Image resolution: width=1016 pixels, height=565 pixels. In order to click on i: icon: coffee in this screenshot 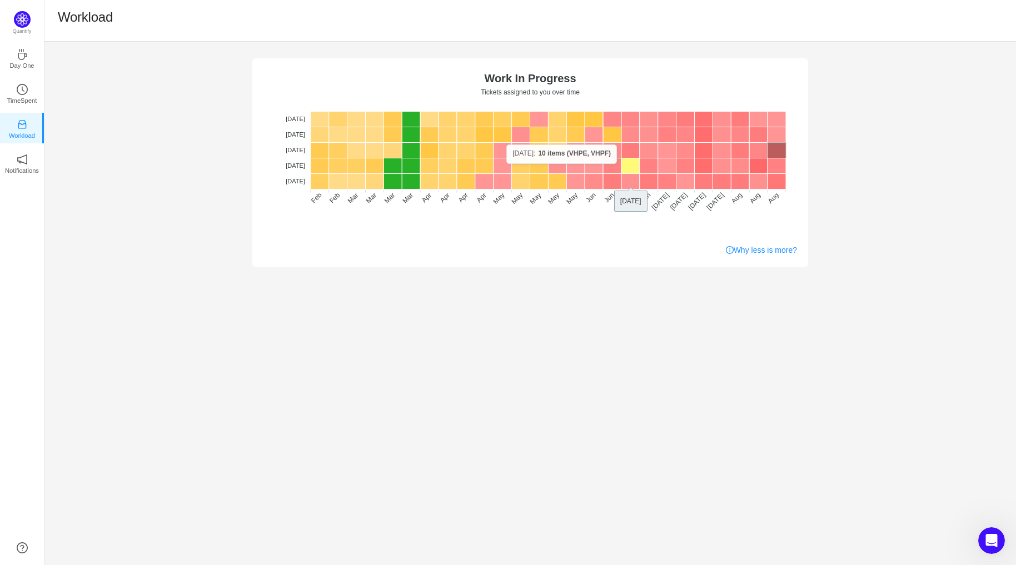, I will do `click(22, 54)`.